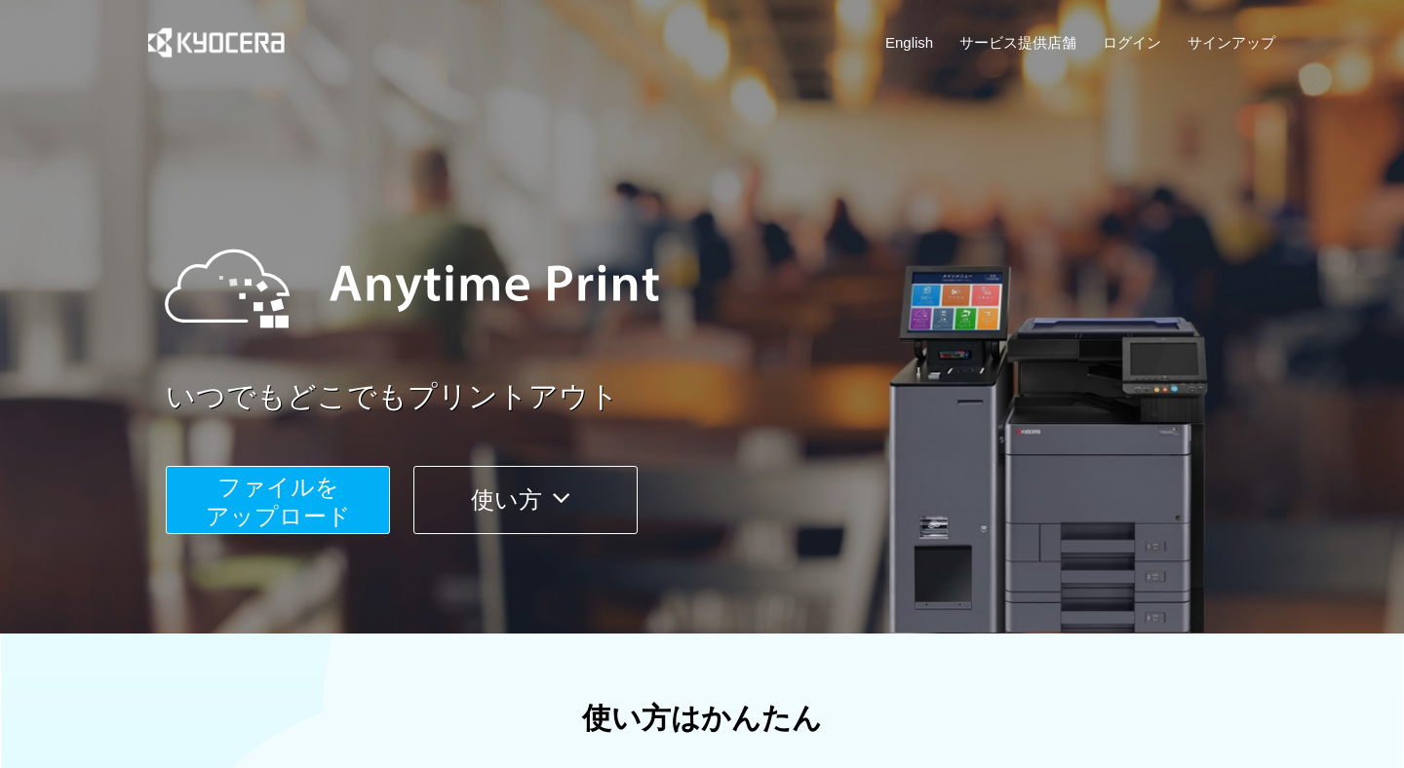 This screenshot has height=768, width=1404. I want to click on button: 使い方, so click(526, 500).